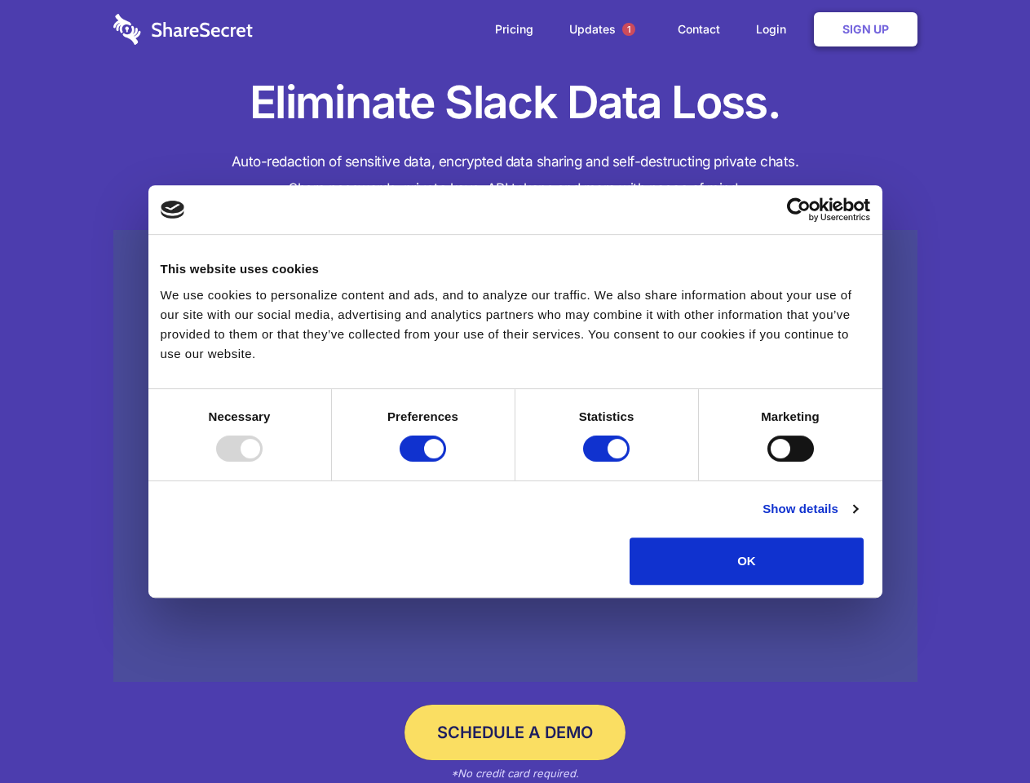 Image resolution: width=1030 pixels, height=783 pixels. What do you see at coordinates (699, 29) in the screenshot?
I see `a: Contact` at bounding box center [699, 29].